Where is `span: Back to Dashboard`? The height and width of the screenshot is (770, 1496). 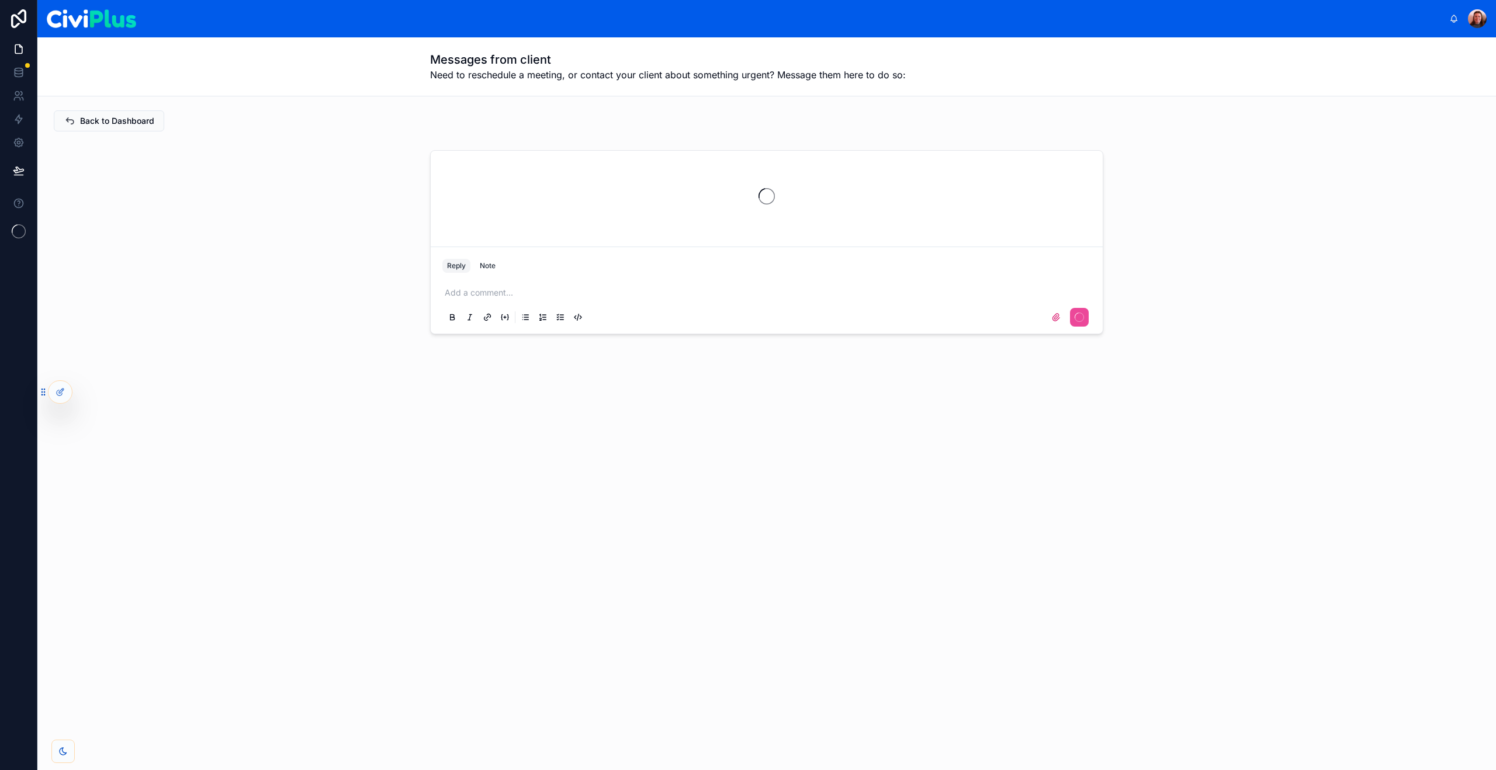 span: Back to Dashboard is located at coordinates (117, 121).